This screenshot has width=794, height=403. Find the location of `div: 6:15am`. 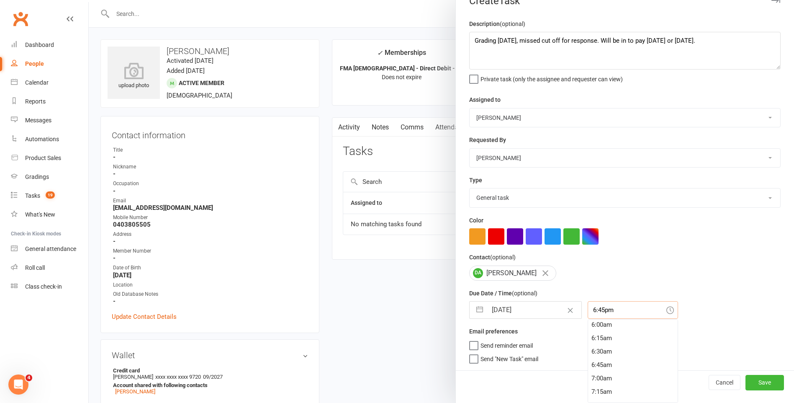

div: 6:15am is located at coordinates (633, 338).